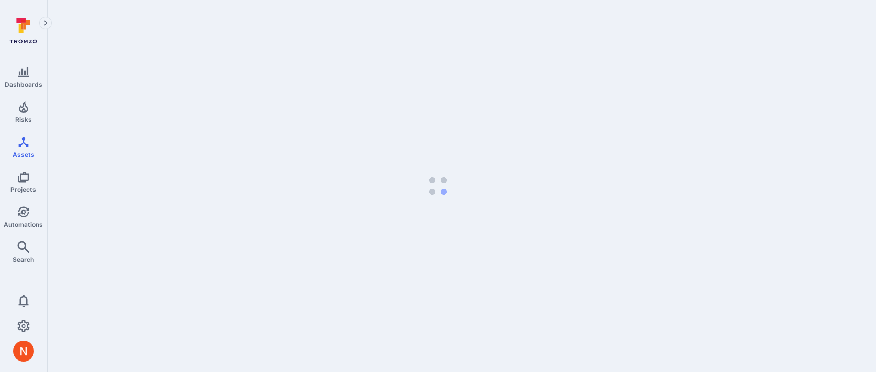 The height and width of the screenshot is (372, 876). Describe the element at coordinates (23, 259) in the screenshot. I see `span: Search` at that location.